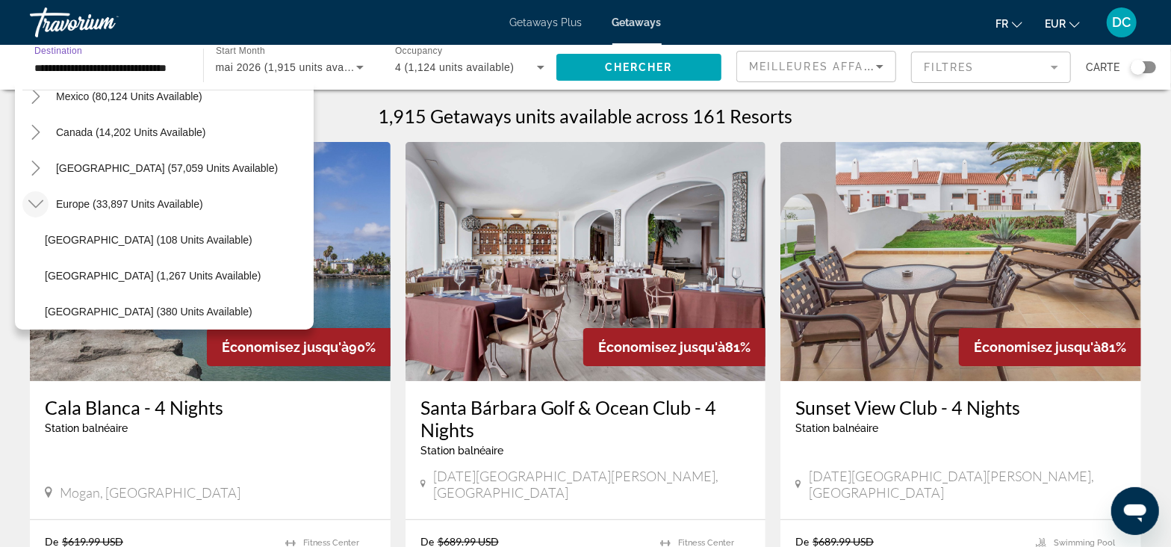 The height and width of the screenshot is (547, 1171). What do you see at coordinates (35, 204) in the screenshot?
I see `button: Toggle Europe (33,897 units available)` at bounding box center [35, 204].